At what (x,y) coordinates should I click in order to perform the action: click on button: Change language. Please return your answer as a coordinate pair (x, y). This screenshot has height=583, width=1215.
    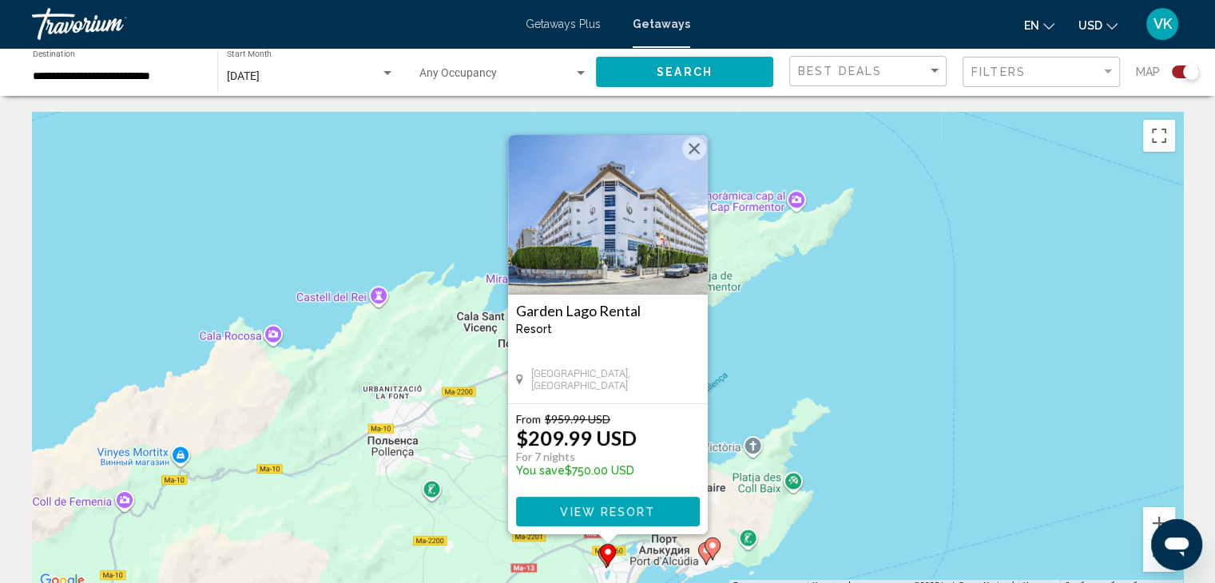
    Looking at the image, I should click on (1039, 25).